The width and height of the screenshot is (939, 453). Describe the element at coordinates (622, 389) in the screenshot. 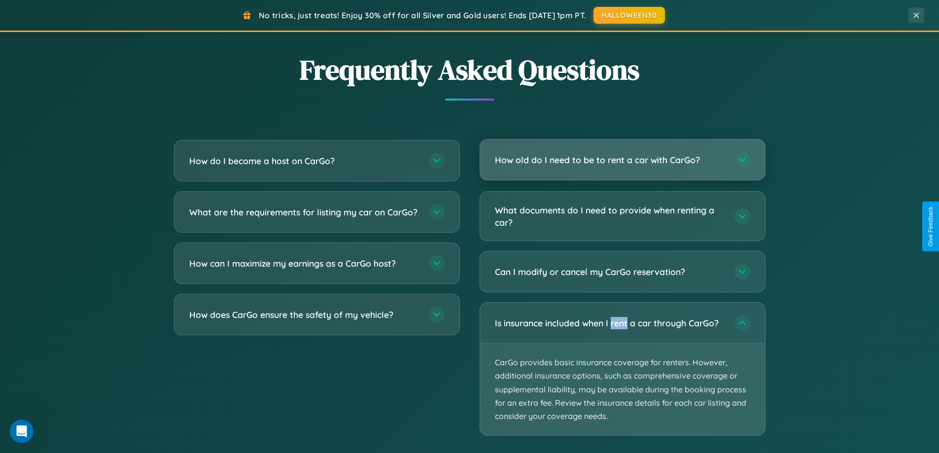

I see `p: CarGo provides basic insurance coverage for renters. However, additional insurance options, such ...` at that location.